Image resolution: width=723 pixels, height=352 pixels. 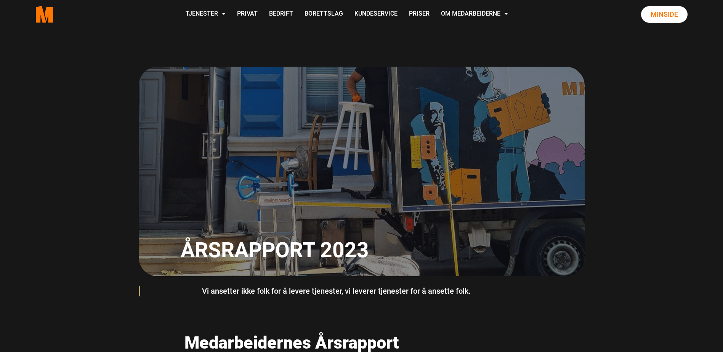 What do you see at coordinates (324, 14) in the screenshot?
I see `a: Borettslag` at bounding box center [324, 14].